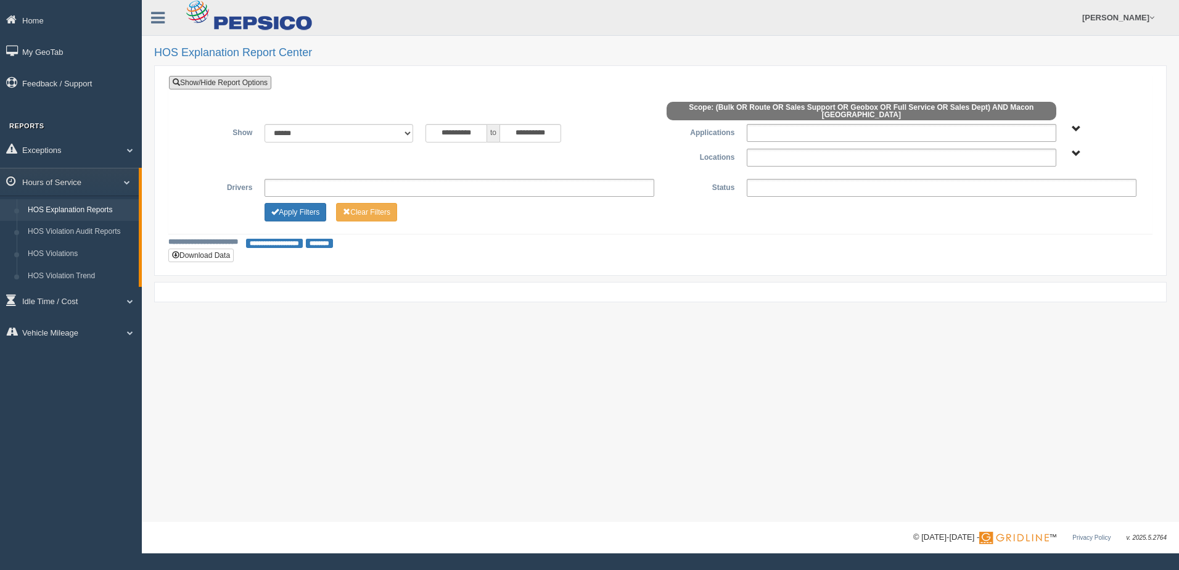  What do you see at coordinates (80, 276) in the screenshot?
I see `a: HOS Violation Trend` at bounding box center [80, 276].